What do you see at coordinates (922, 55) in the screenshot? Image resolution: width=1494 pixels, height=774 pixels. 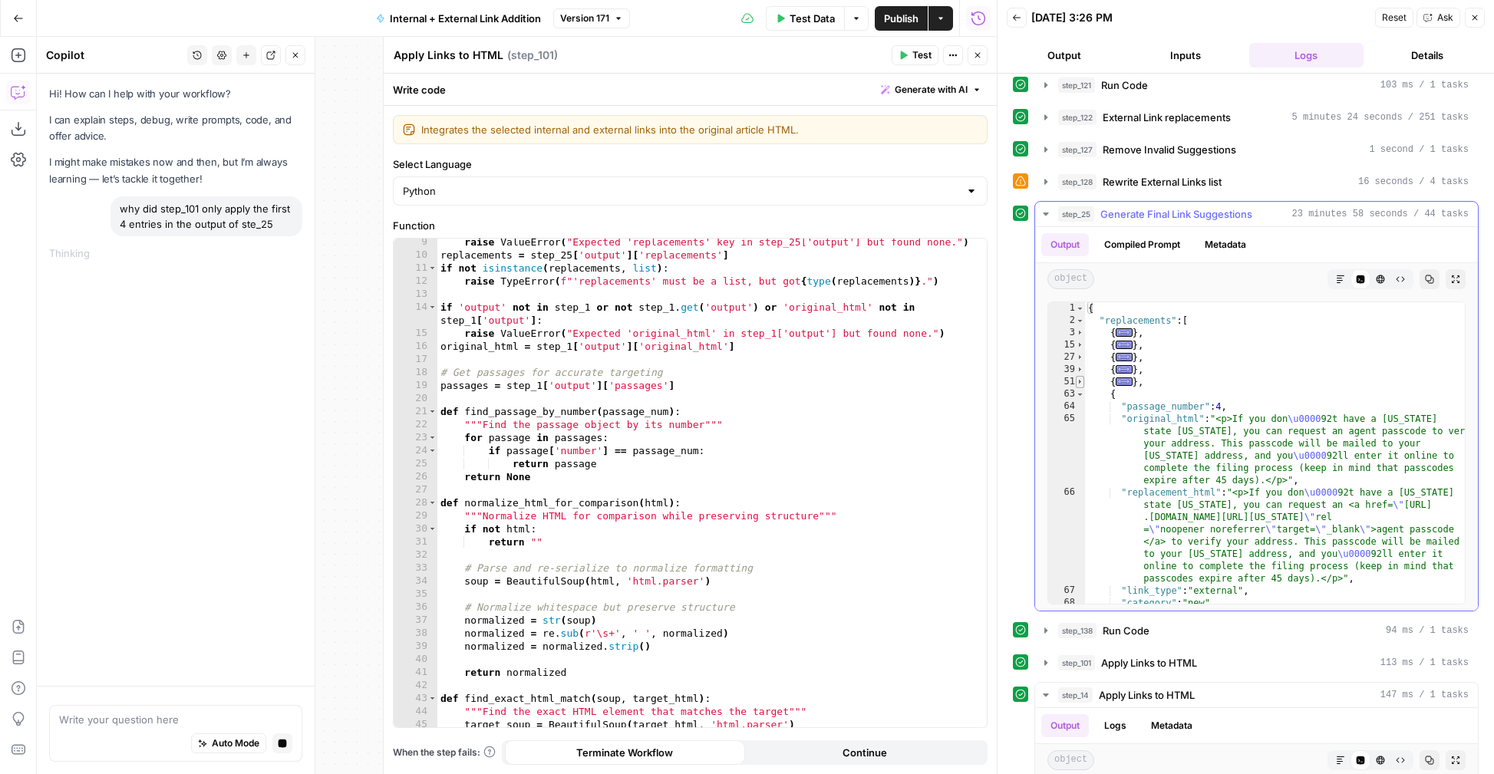 I see `span: Test` at bounding box center [922, 55].